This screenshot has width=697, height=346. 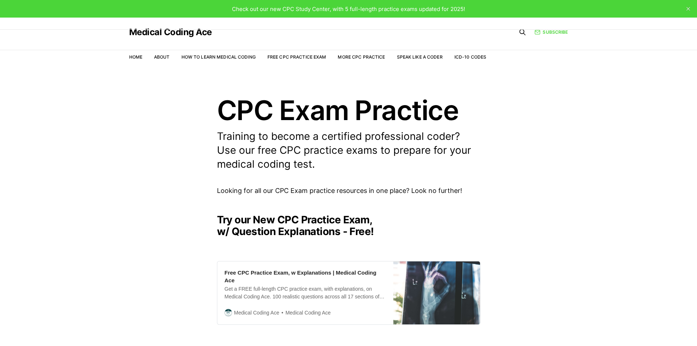 What do you see at coordinates (349, 191) in the screenshot?
I see `p: Looking for all our CPC Exam practice resources in one place? Look no further!` at bounding box center [349, 191].